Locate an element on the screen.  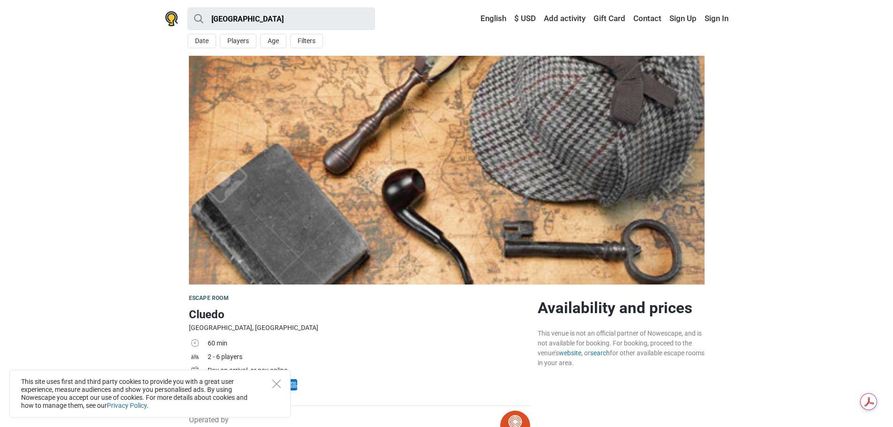
button: Close is located at coordinates (277, 384).